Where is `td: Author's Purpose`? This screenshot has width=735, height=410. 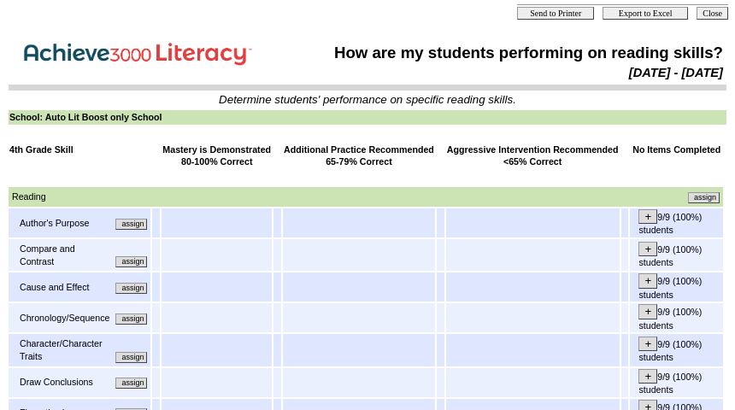 td: Author's Purpose is located at coordinates (64, 223).